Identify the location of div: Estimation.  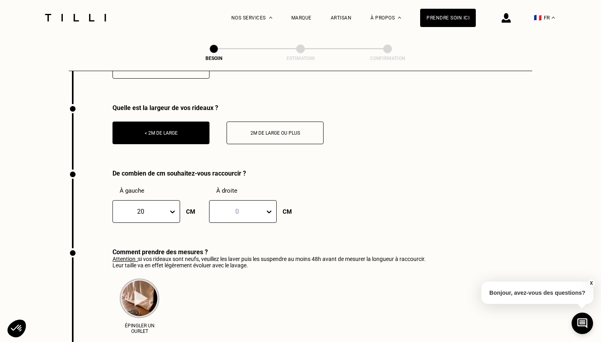
(301, 58).